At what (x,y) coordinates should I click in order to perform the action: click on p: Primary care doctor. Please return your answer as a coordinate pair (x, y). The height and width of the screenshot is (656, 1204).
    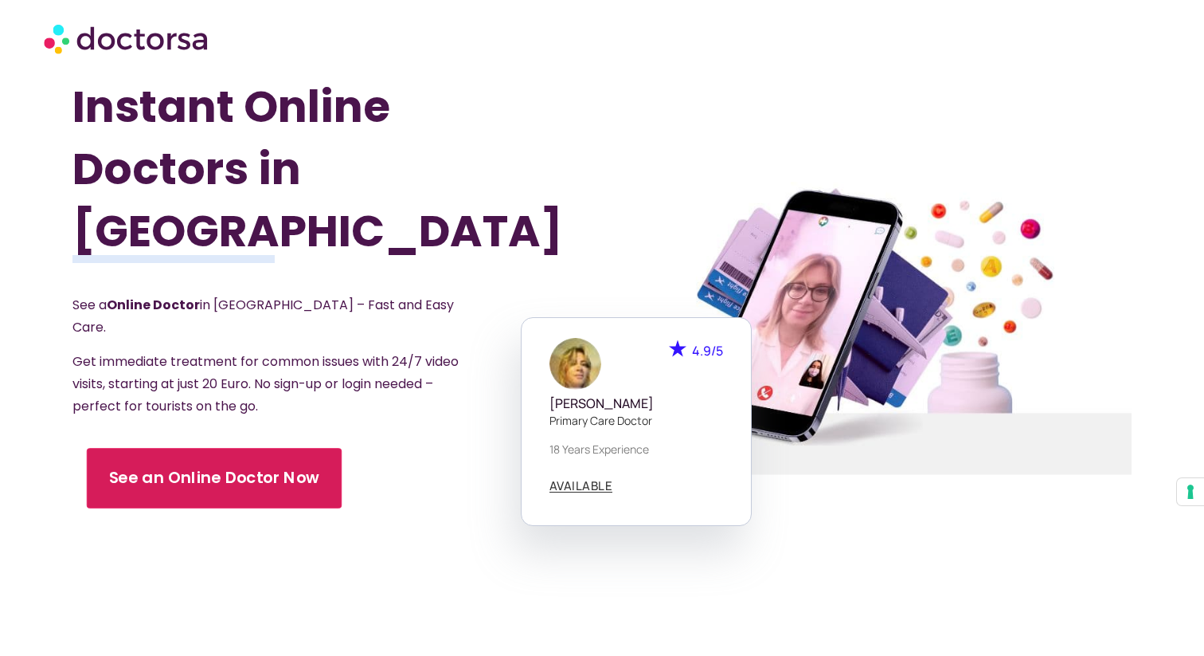
    Looking at the image, I should click on (636, 420).